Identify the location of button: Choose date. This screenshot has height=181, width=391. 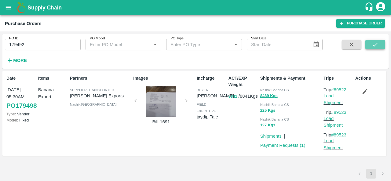
(316, 45).